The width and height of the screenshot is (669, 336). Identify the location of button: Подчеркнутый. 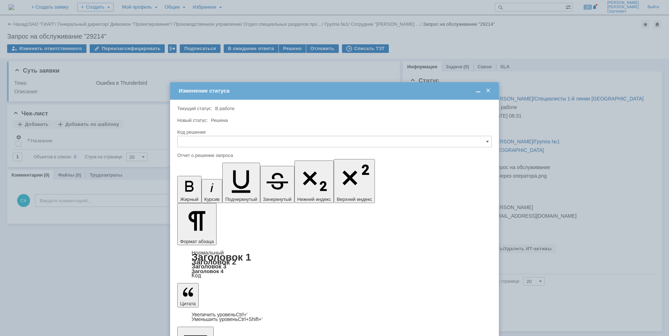
(241, 183).